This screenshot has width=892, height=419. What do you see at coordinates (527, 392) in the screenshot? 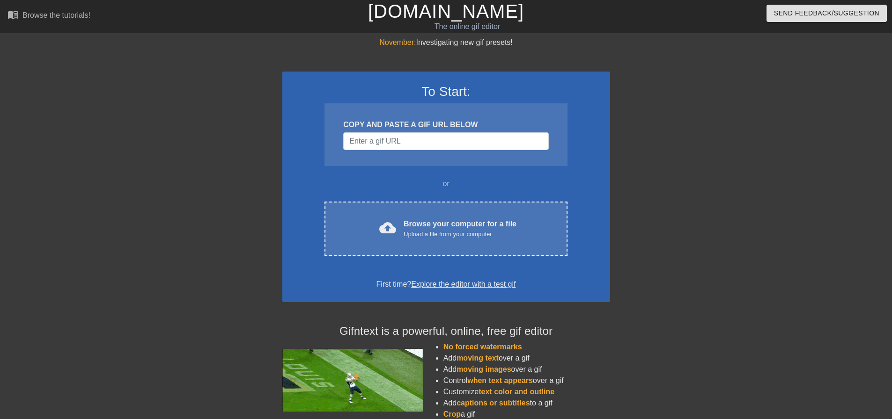
I see `li: Customize` at bounding box center [527, 392].